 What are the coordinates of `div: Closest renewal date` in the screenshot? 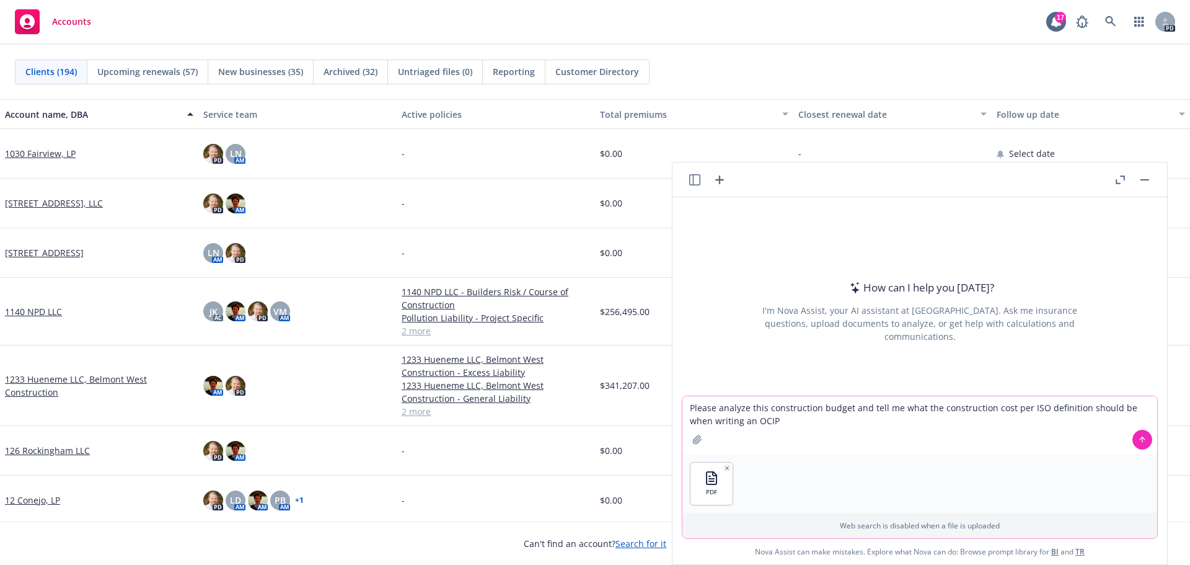 It's located at (886, 114).